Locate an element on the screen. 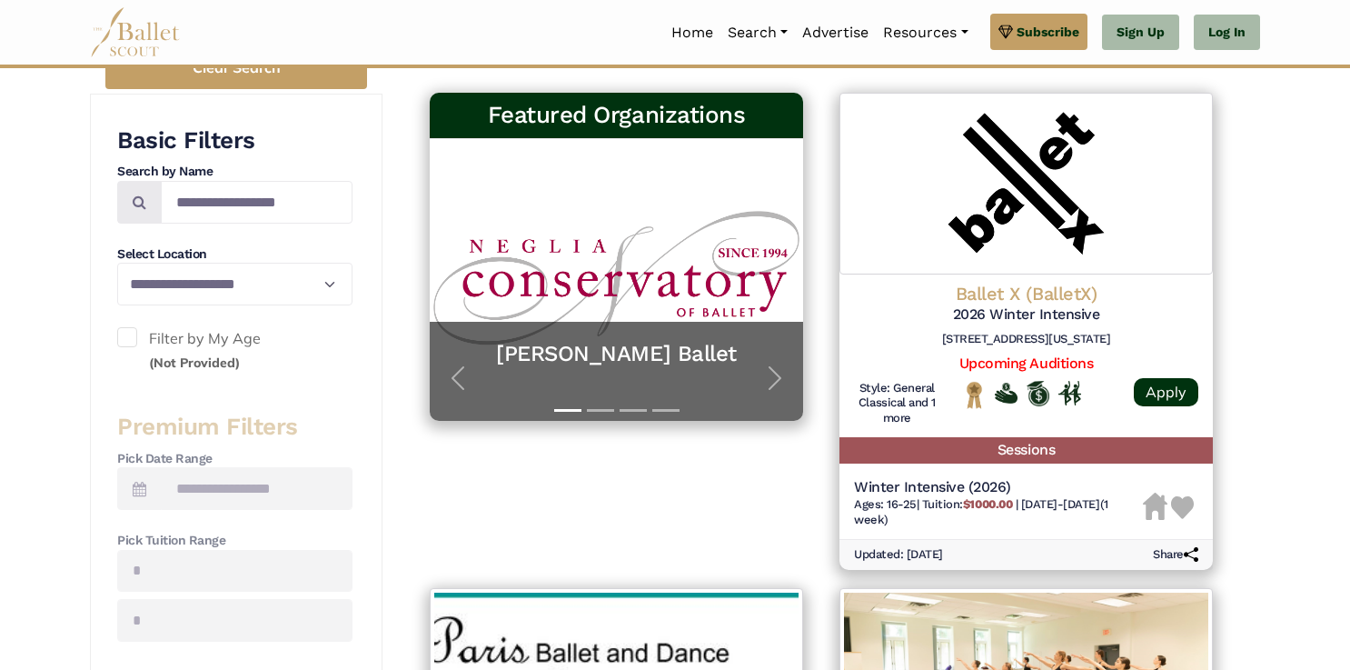 This screenshot has height=670, width=1350. span: Tuition: is located at coordinates (969, 503).